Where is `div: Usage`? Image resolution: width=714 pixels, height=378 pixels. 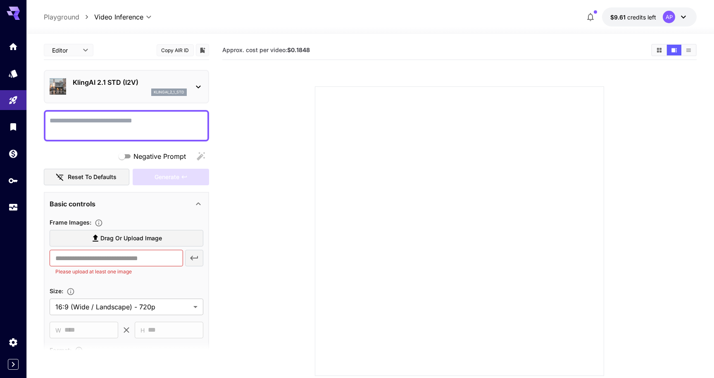
div: Usage is located at coordinates (13, 207).